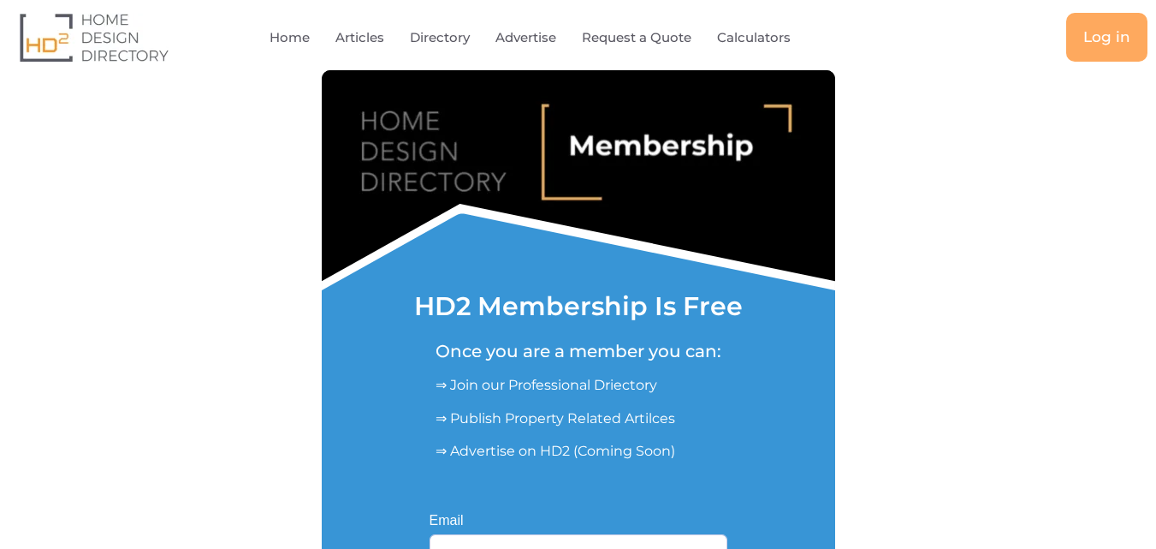 This screenshot has width=1156, height=549. What do you see at coordinates (526, 38) in the screenshot?
I see `a: Advertise` at bounding box center [526, 38].